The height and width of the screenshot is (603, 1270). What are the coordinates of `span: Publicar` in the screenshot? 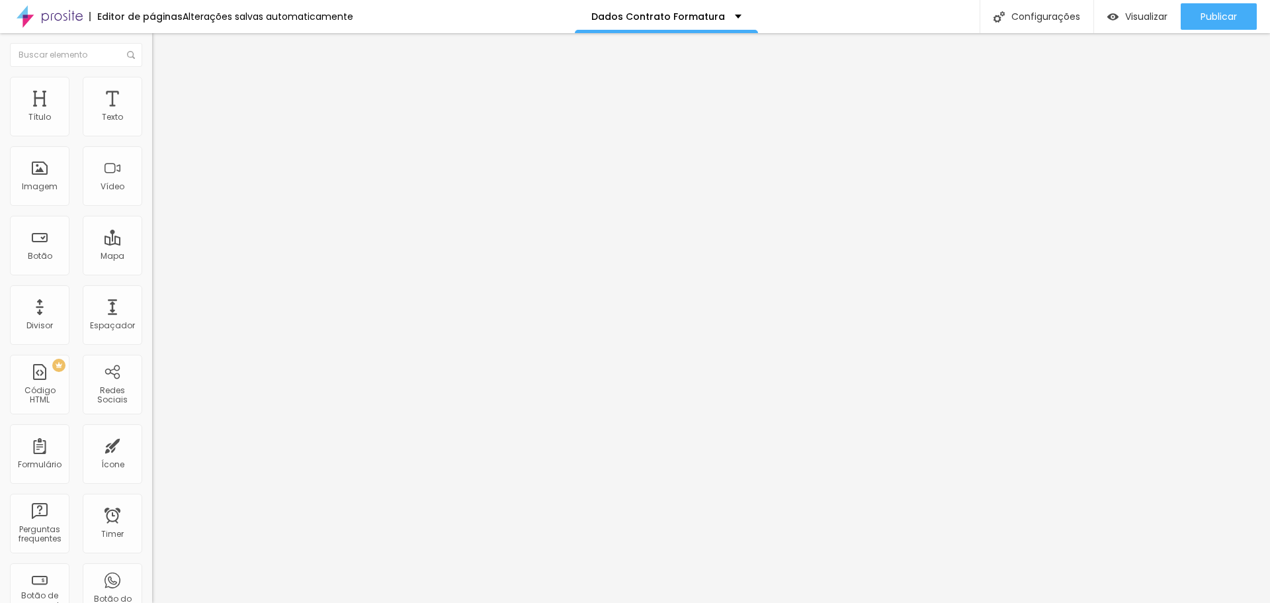 It's located at (1219, 17).